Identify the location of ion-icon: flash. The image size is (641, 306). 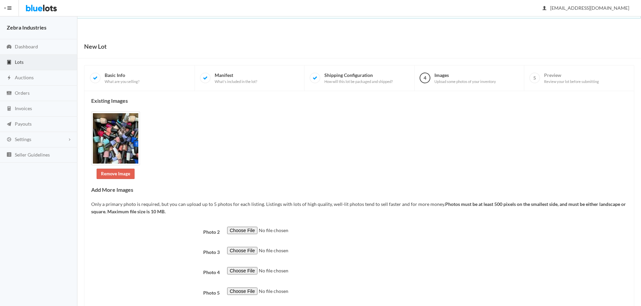
(9, 78).